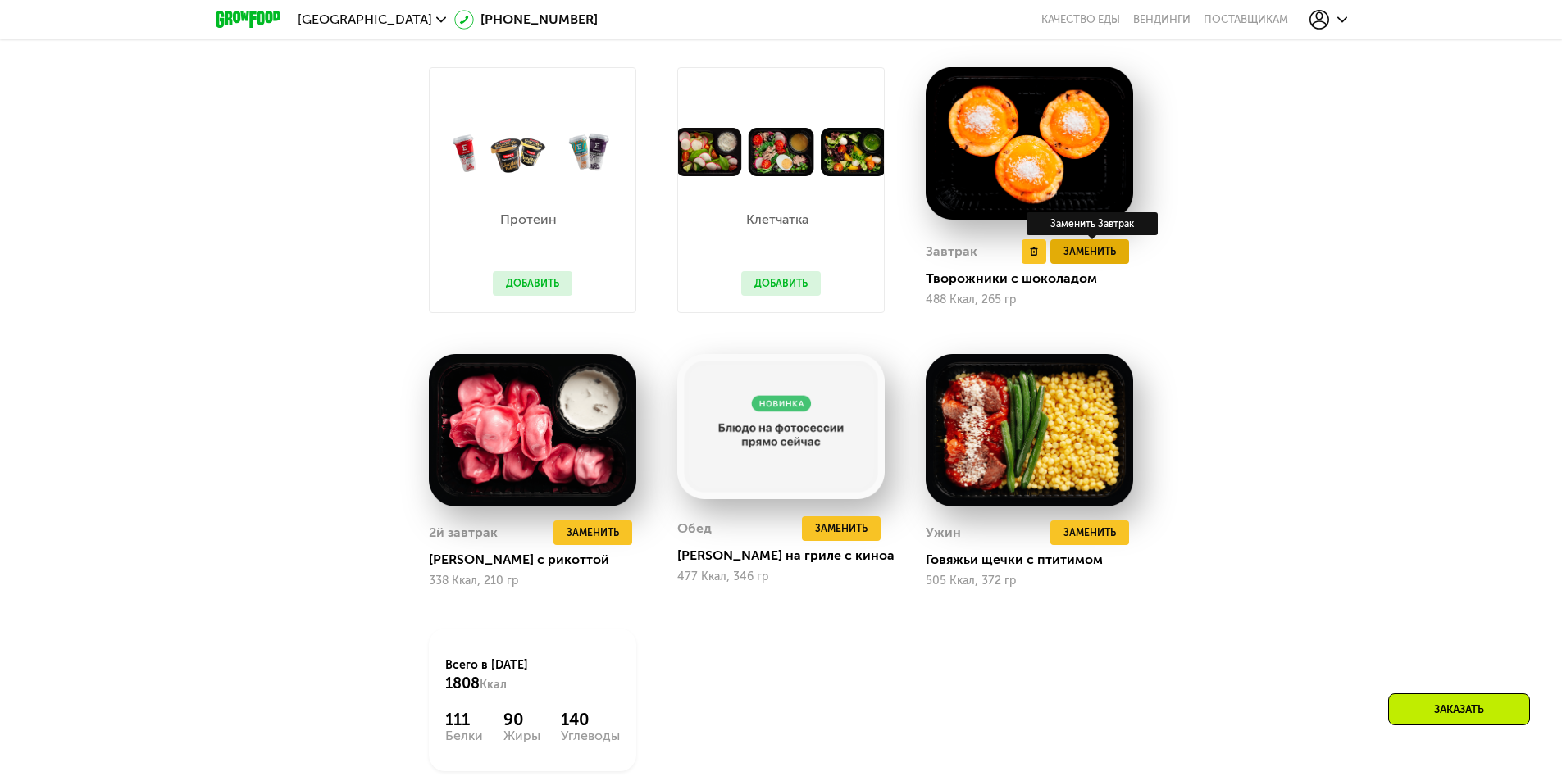 The width and height of the screenshot is (1562, 781). What do you see at coordinates (462, 684) in the screenshot?
I see `span: 1808` at bounding box center [462, 684].